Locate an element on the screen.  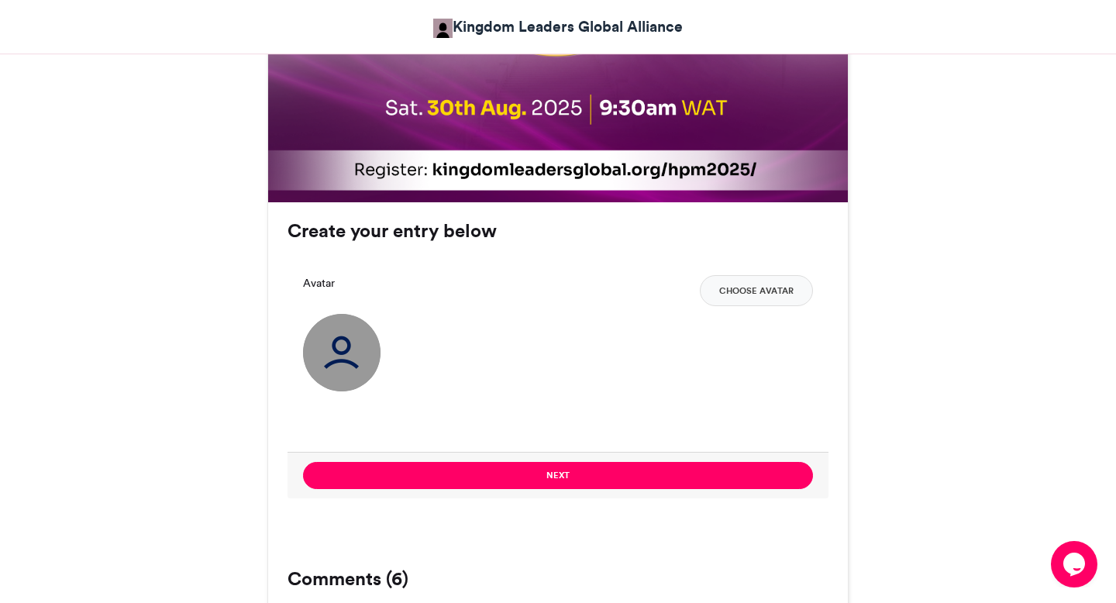
h3: Create your entry below is located at coordinates (558, 231).